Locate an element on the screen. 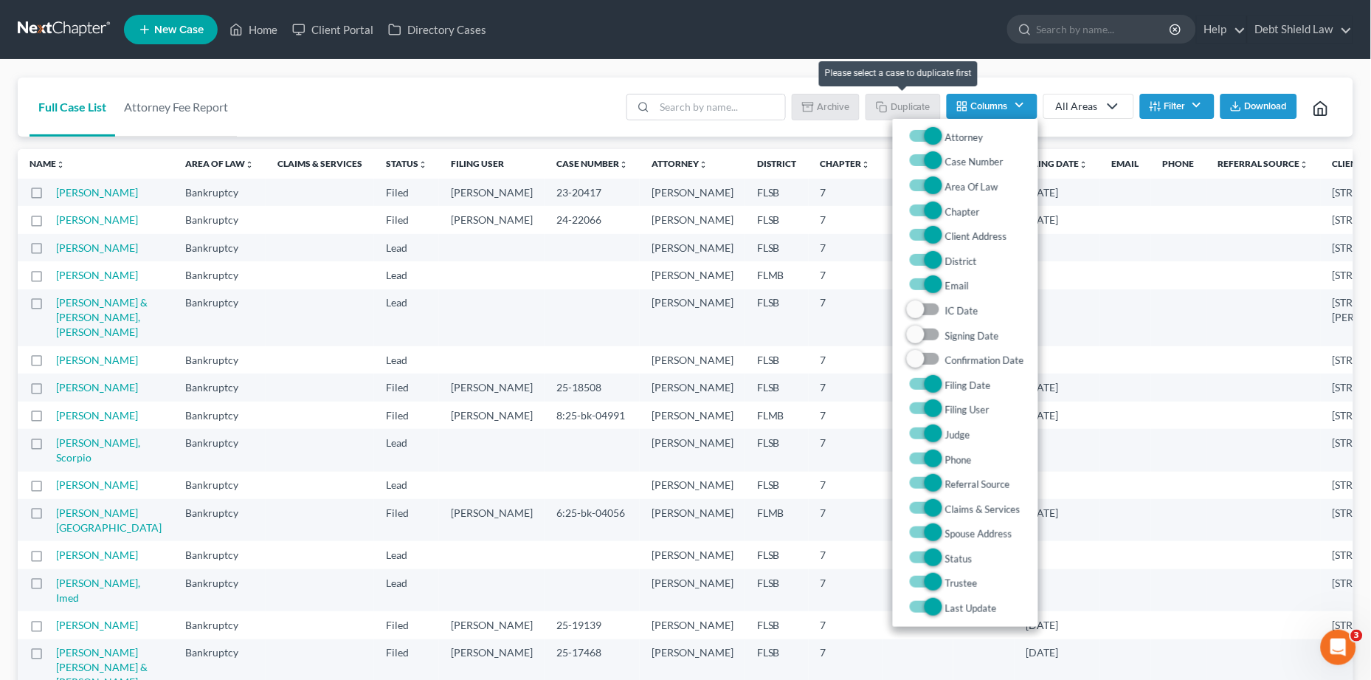 The height and width of the screenshot is (680, 1371). th: Filing User is located at coordinates (491, 164).